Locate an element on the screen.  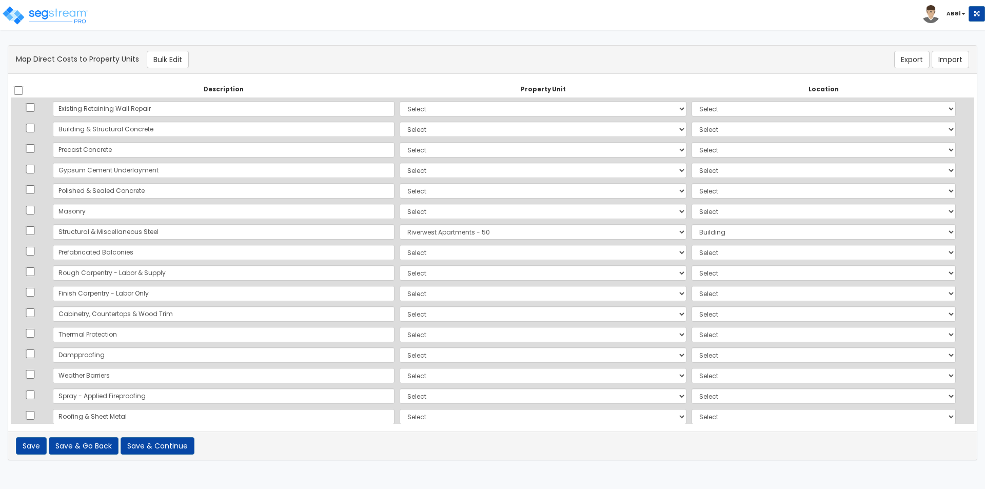
button: Save & Continue is located at coordinates (158, 446).